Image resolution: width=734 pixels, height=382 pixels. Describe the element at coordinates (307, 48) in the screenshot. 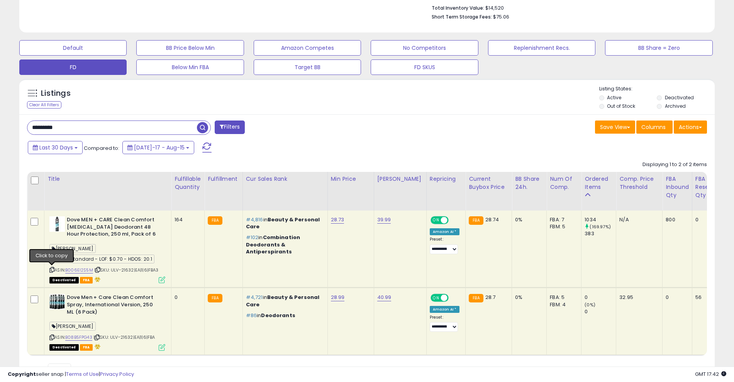

I see `button: Amazon Competes` at that location.